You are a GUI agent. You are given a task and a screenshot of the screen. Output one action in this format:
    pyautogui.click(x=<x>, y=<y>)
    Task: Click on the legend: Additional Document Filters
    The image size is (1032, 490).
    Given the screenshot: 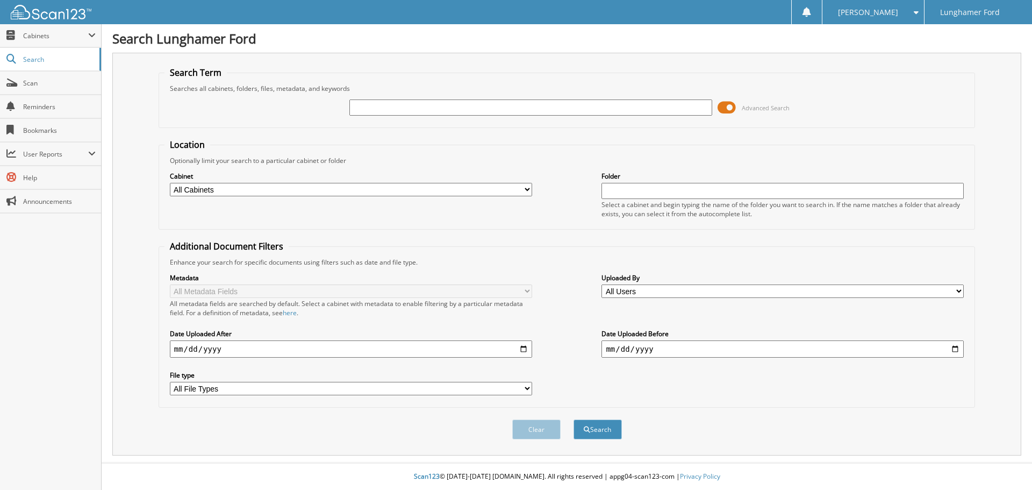 What is the action you would take?
    pyautogui.click(x=226, y=246)
    